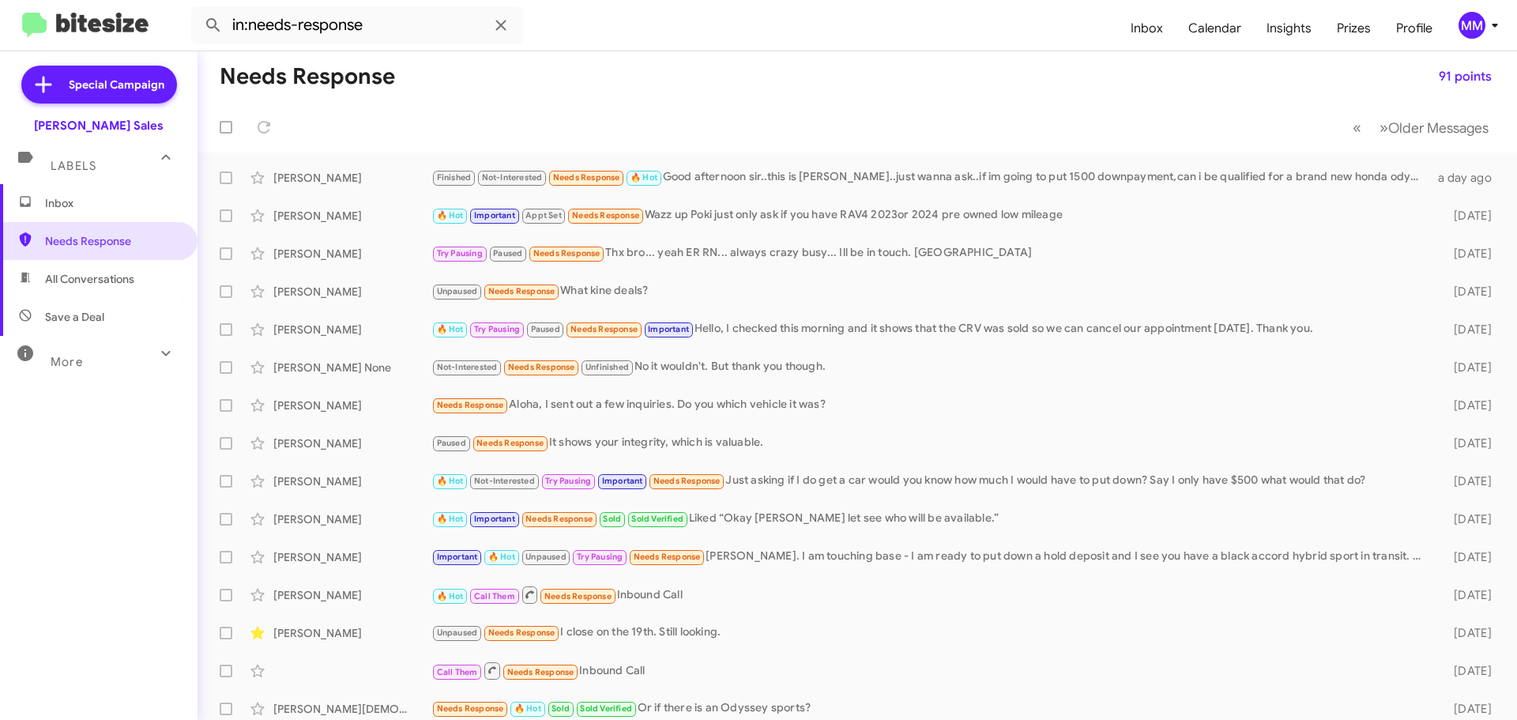 This screenshot has height=720, width=1517. What do you see at coordinates (74, 317) in the screenshot?
I see `span: Save a Deal` at bounding box center [74, 317].